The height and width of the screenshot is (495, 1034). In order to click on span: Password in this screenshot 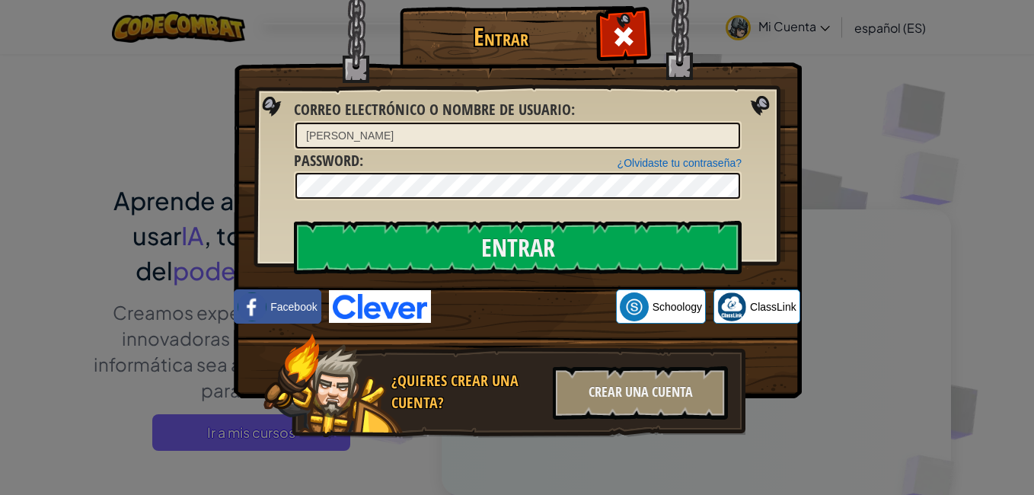, I will do `click(327, 160)`.